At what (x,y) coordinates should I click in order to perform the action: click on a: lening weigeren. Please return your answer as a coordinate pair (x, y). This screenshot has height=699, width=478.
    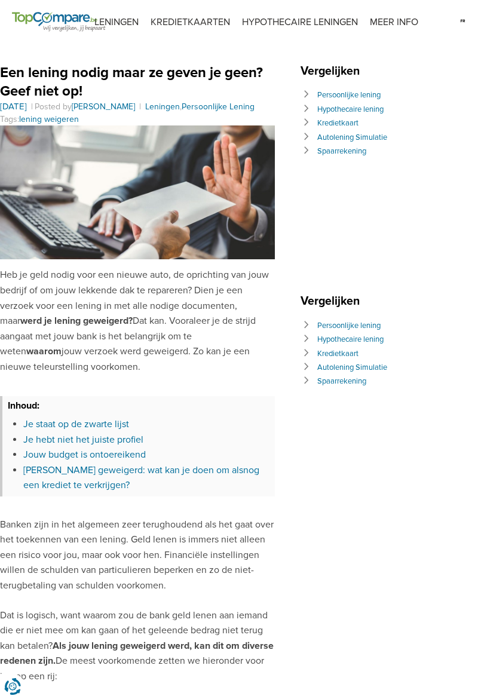
    Looking at the image, I should click on (49, 119).